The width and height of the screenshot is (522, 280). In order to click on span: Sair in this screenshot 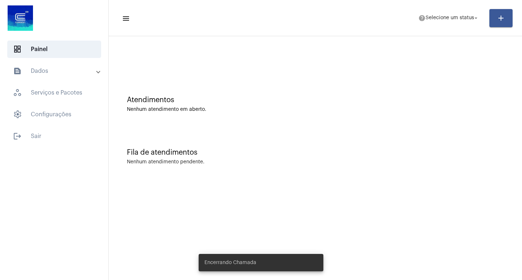, I will do `click(54, 136)`.